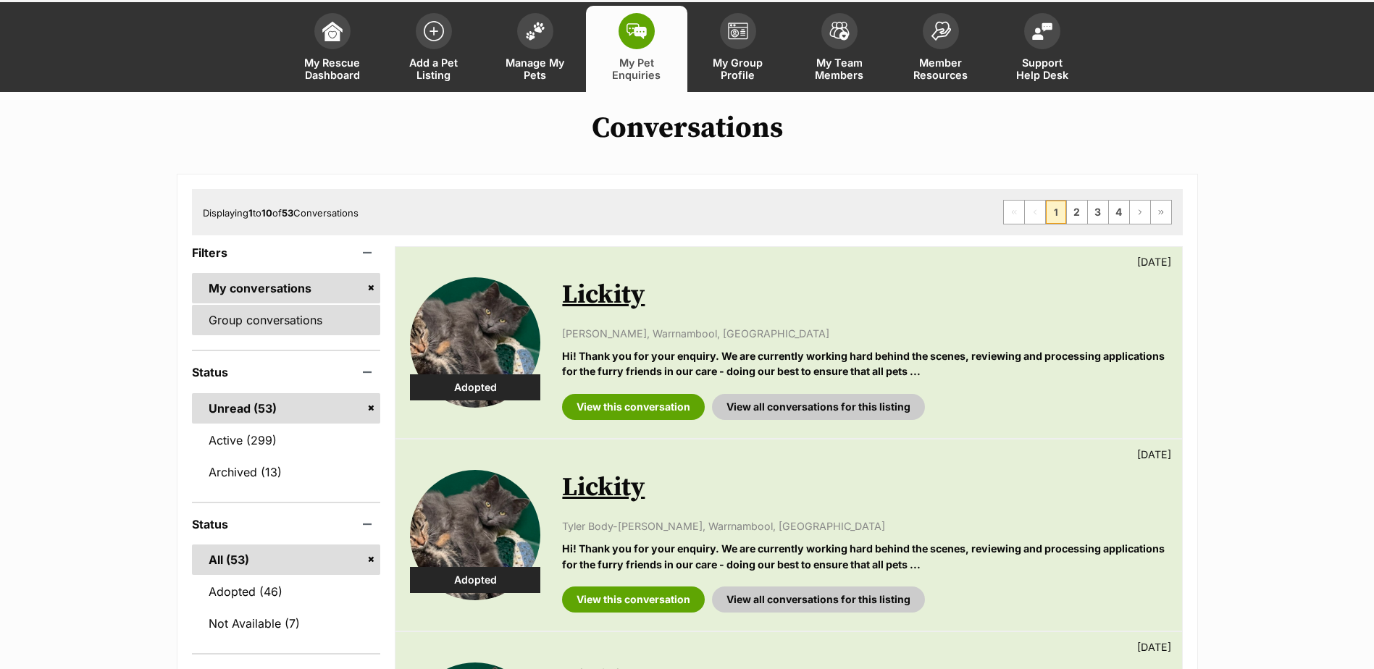  What do you see at coordinates (535, 69) in the screenshot?
I see `span: Manage My Pets` at bounding box center [535, 69].